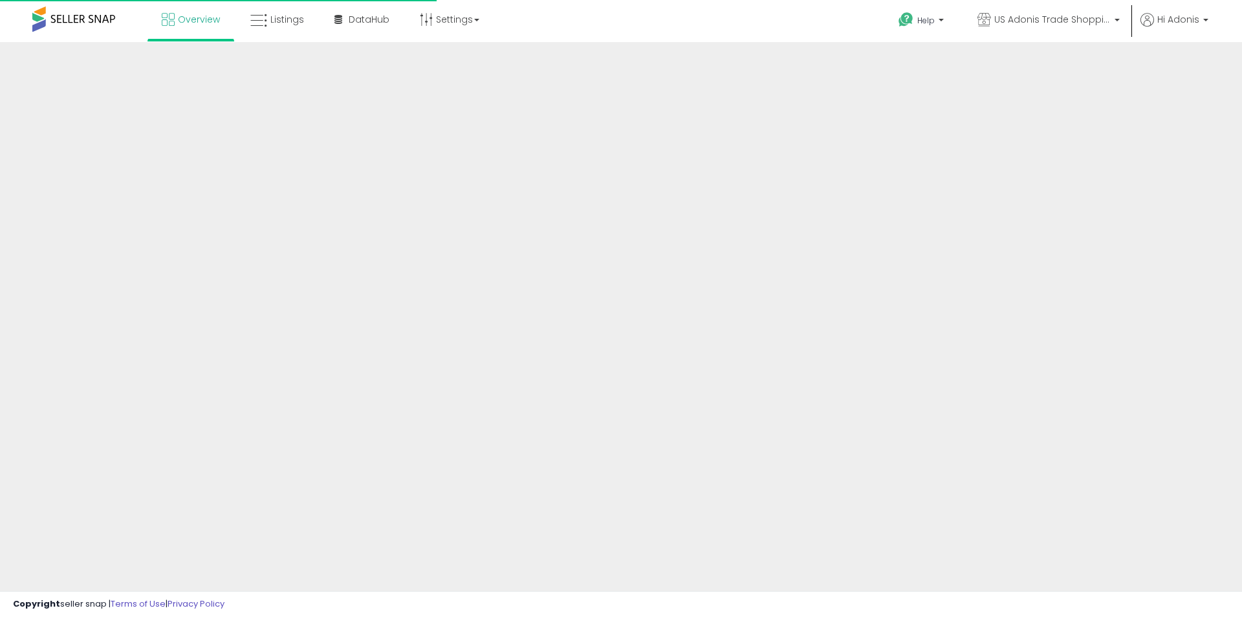  Describe the element at coordinates (1175, 27) in the screenshot. I see `a: Hi Adonis` at that location.